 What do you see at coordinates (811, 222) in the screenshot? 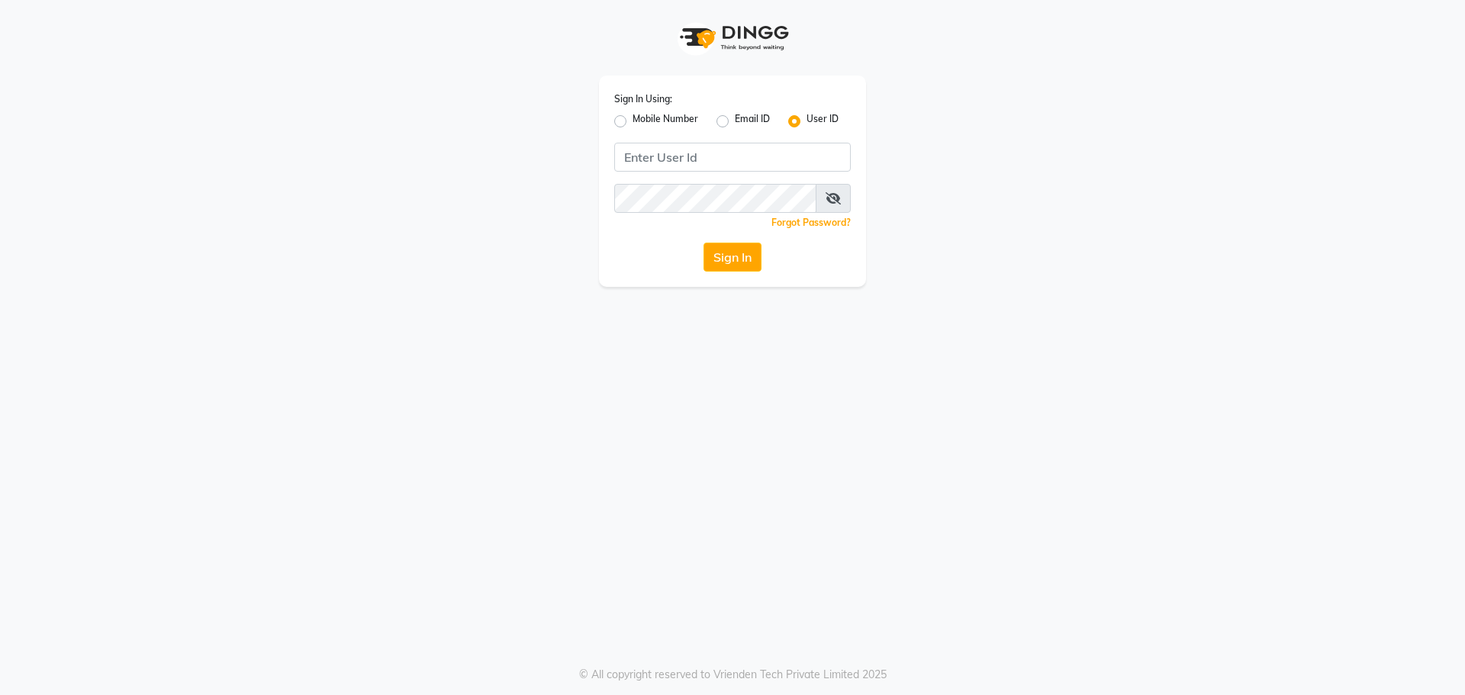
I see `a: Forgot Password?` at bounding box center [811, 222].